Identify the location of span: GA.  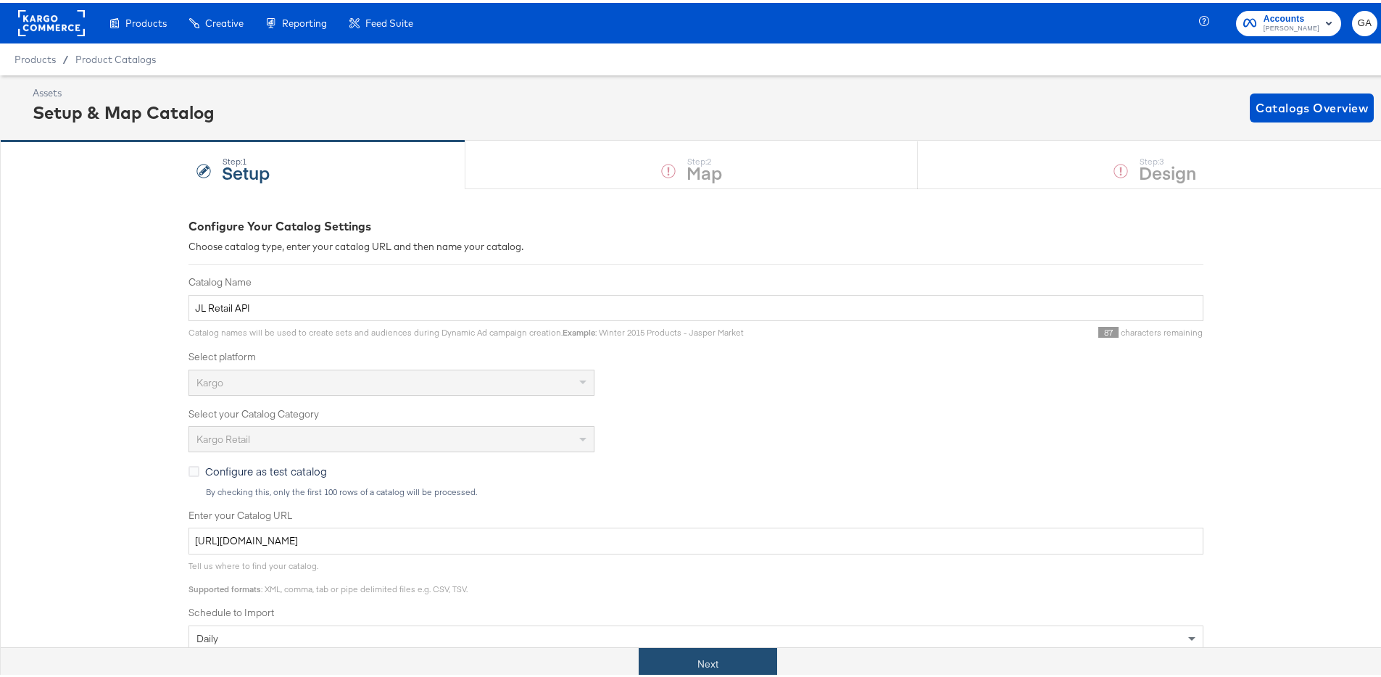
(1364, 20).